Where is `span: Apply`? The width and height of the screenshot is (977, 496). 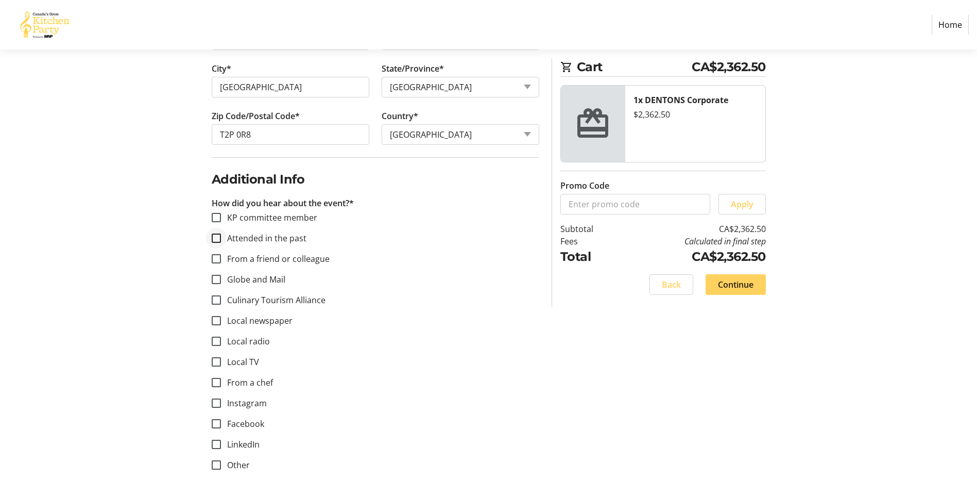 span: Apply is located at coordinates (742, 204).